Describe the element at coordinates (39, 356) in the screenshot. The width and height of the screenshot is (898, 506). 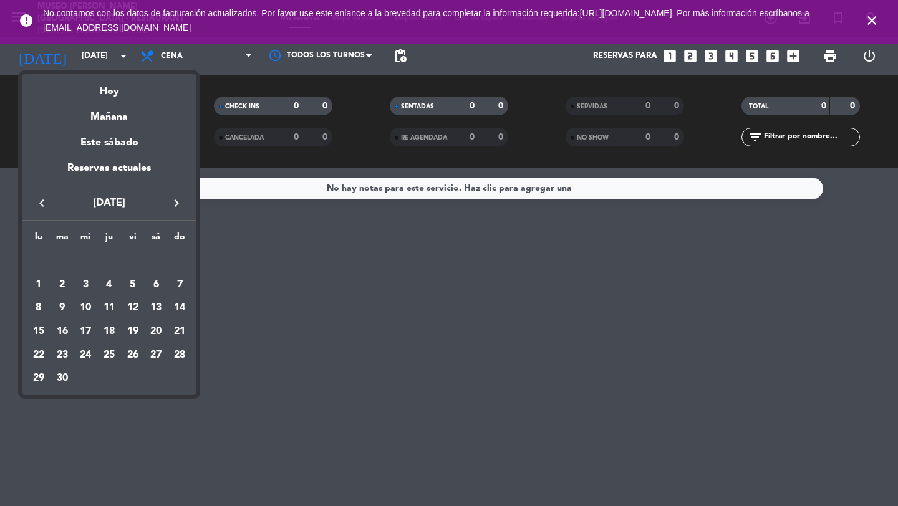
I see `td: 22 de junio de 2026` at that location.